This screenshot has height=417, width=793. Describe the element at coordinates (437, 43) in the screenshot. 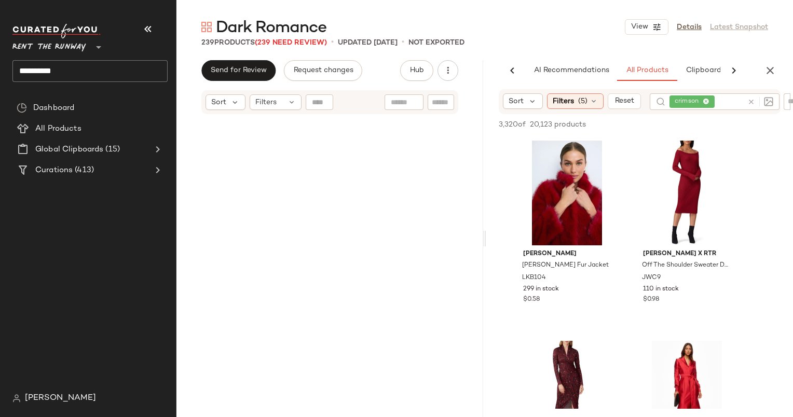

I see `p: Not Exported` at that location.